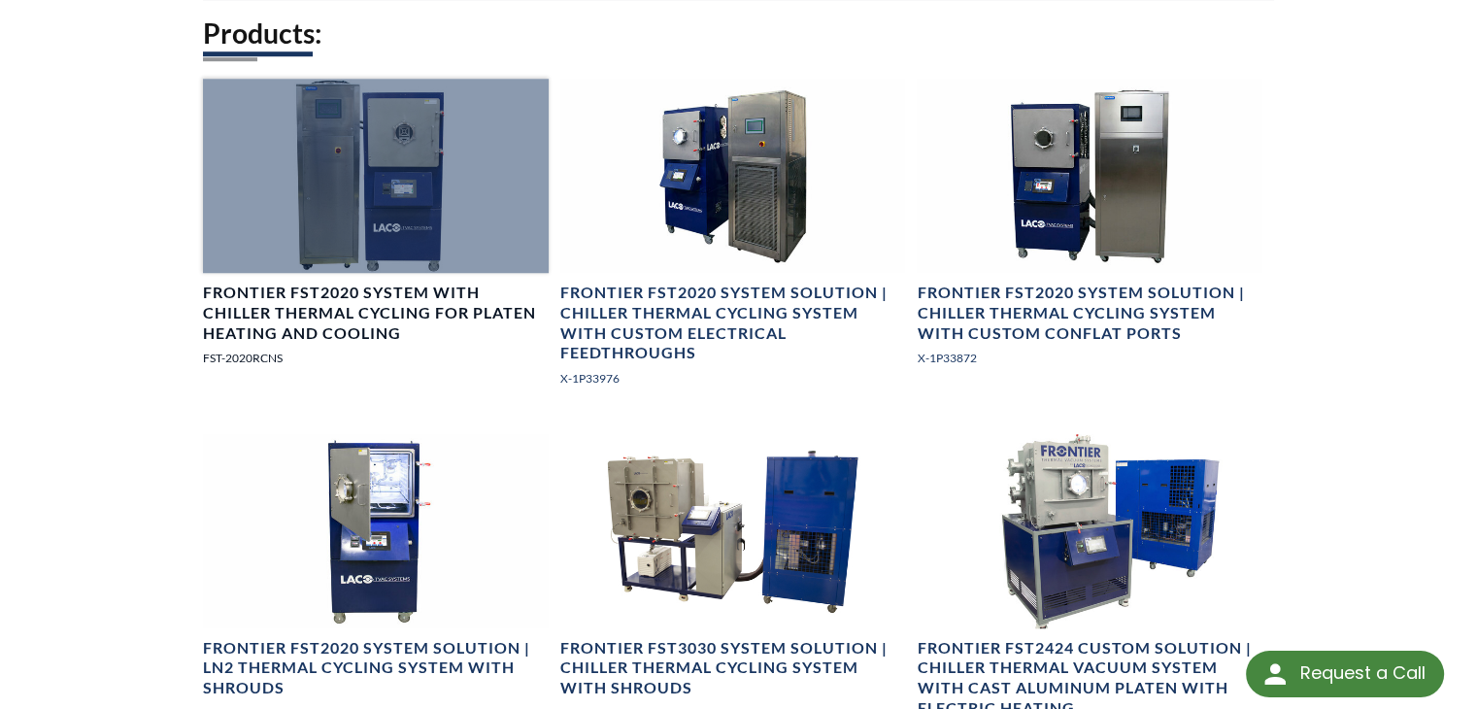 Image resolution: width=1477 pixels, height=709 pixels. I want to click on p: FST-2020RCNS, so click(376, 357).